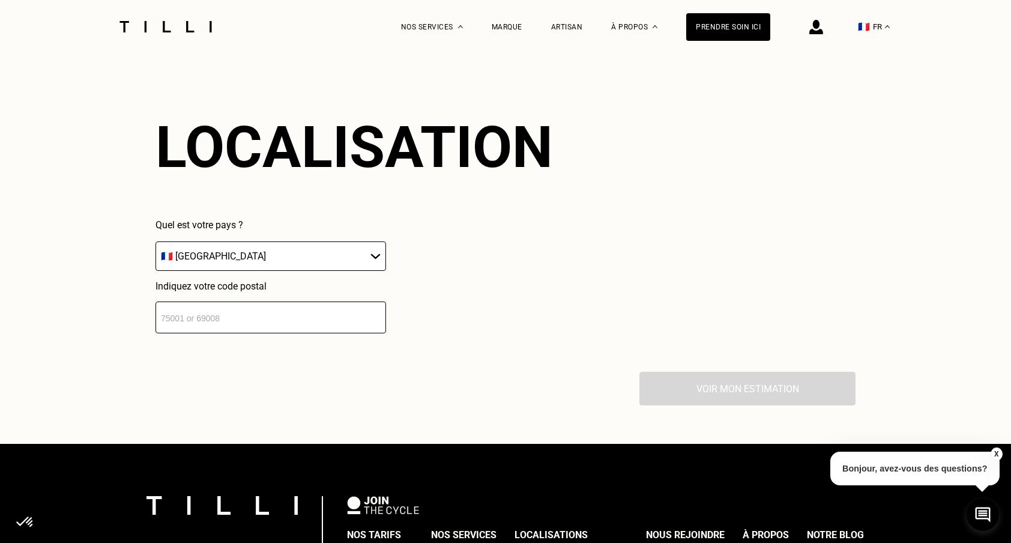 This screenshot has width=1011, height=543. I want to click on div: Localisation, so click(354, 147).